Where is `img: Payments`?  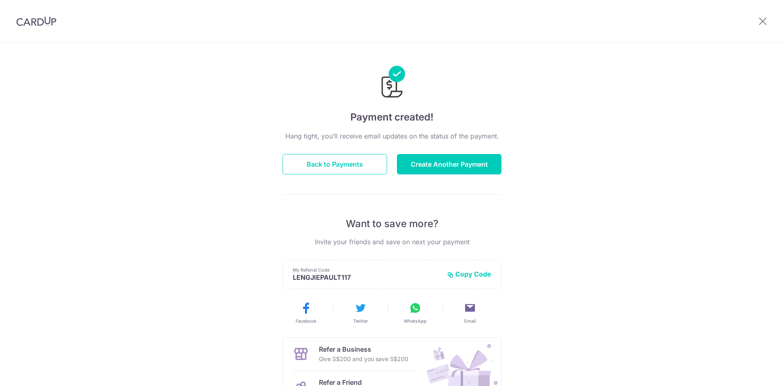 img: Payments is located at coordinates (392, 83).